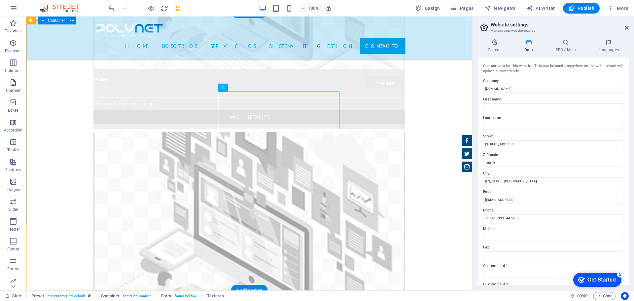 The image size is (634, 301). Describe the element at coordinates (428, 8) in the screenshot. I see `span: Design` at that location.